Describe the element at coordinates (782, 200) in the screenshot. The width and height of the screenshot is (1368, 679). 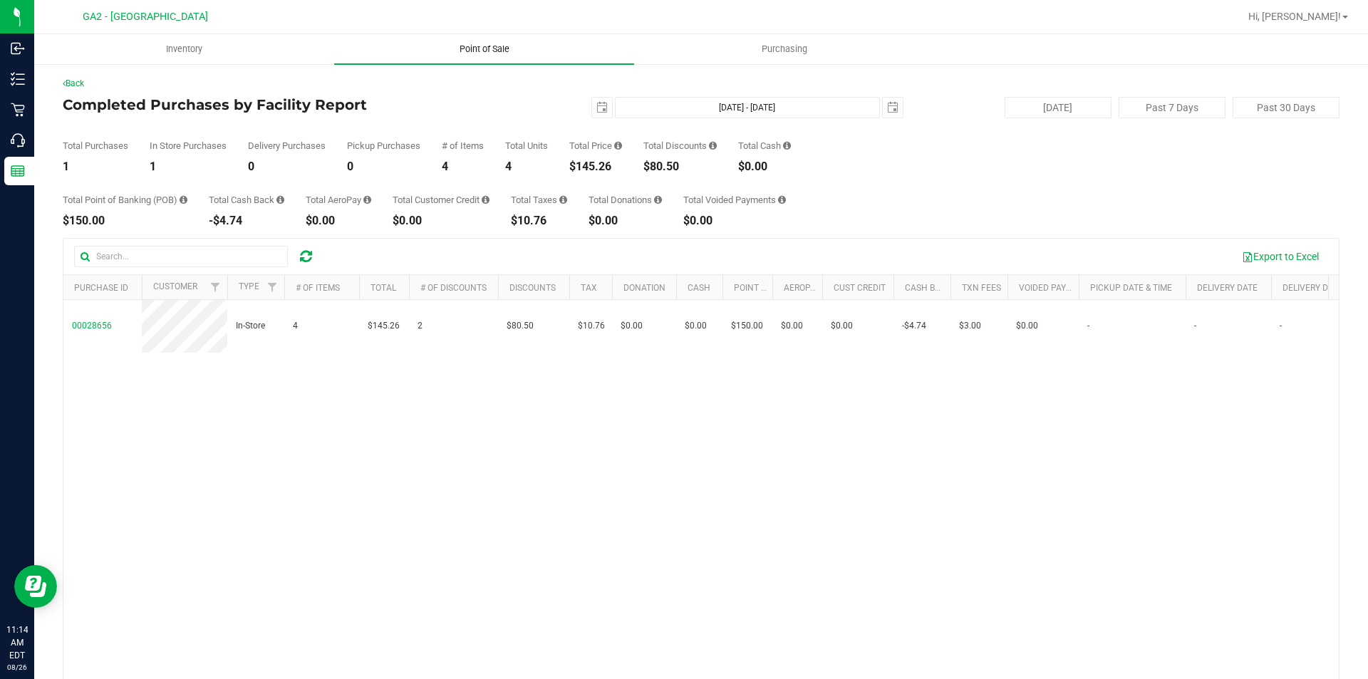
I see `i: Sum of all voided payment transaction amounts, excluding tips and transaction fees, for all purch...` at that location.